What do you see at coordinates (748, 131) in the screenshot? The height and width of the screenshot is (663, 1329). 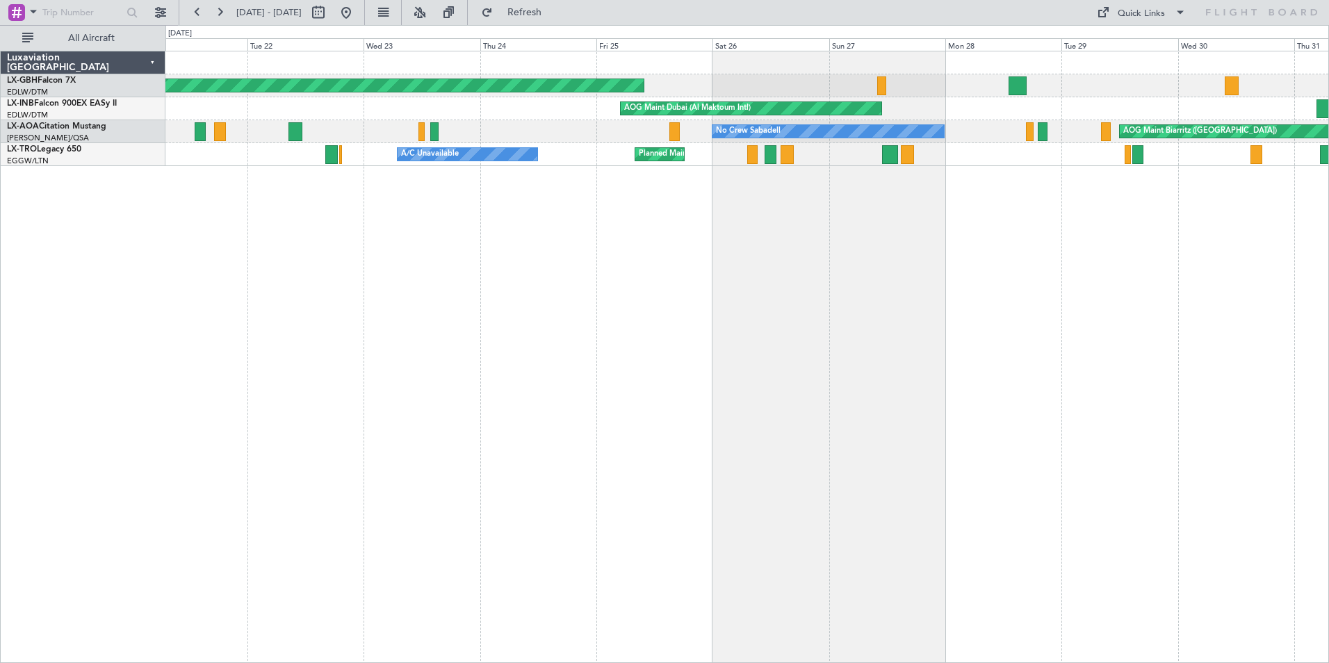 I see `div: No Crew Sabadell` at bounding box center [748, 131].